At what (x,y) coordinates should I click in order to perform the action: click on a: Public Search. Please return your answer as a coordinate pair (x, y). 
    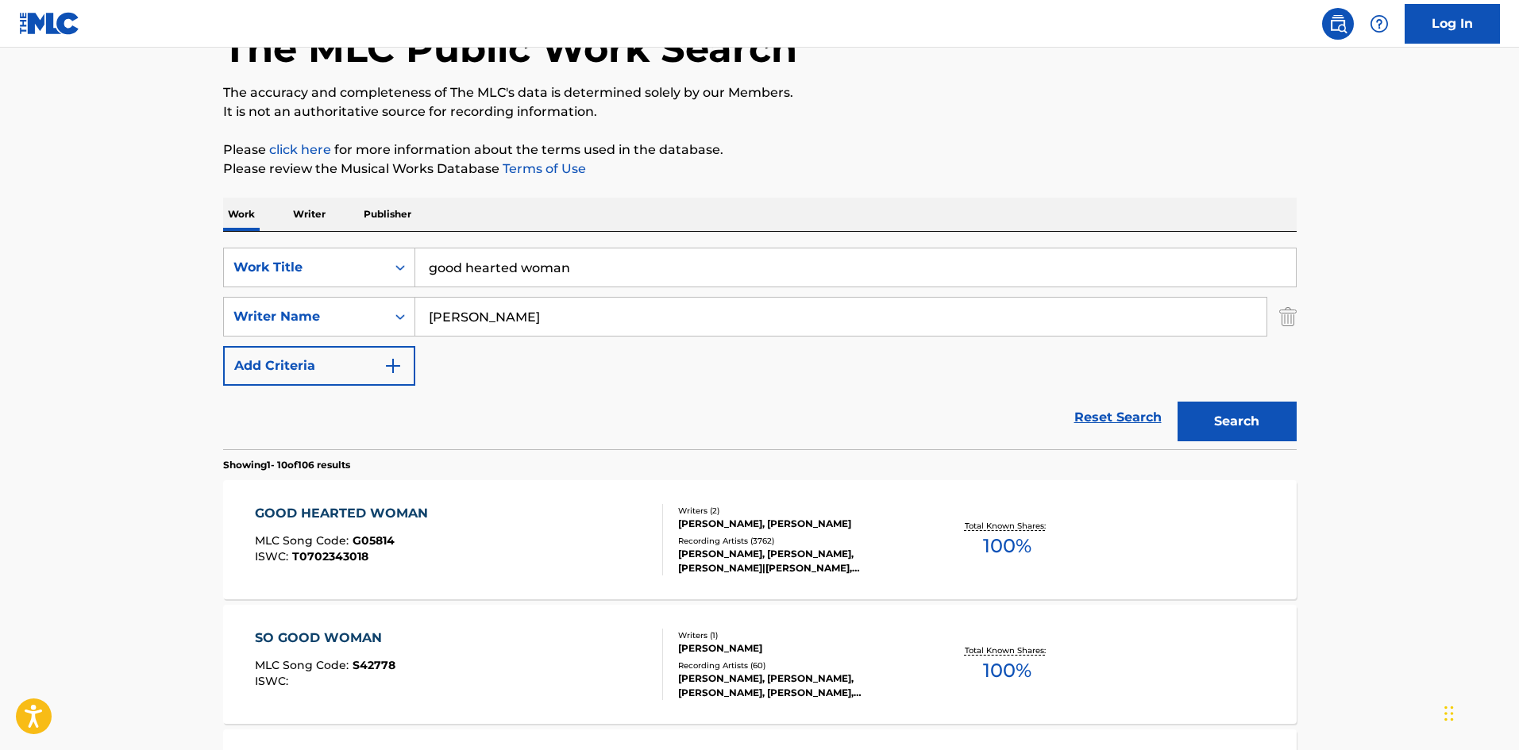
    Looking at the image, I should click on (1338, 24).